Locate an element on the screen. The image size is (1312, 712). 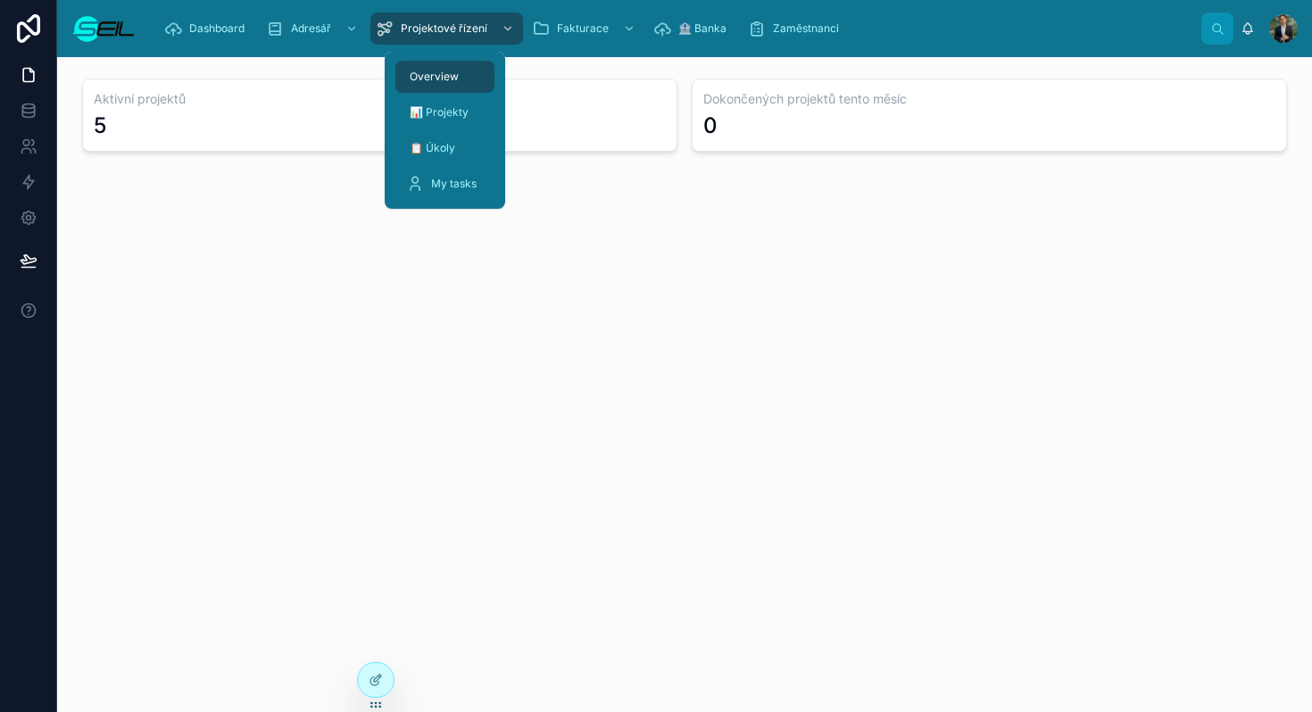
span: Adresář is located at coordinates (311, 29).